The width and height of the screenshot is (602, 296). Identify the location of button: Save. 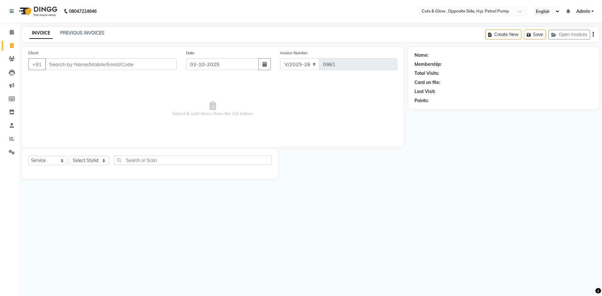
(535, 35).